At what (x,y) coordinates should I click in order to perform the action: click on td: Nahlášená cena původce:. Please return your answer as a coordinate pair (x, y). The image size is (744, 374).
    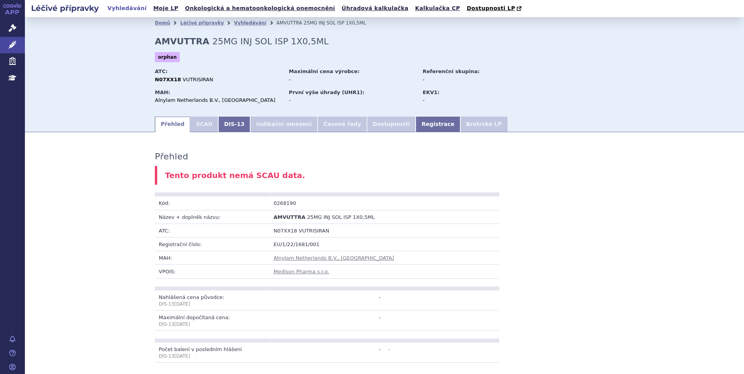
    Looking at the image, I should click on (212, 301).